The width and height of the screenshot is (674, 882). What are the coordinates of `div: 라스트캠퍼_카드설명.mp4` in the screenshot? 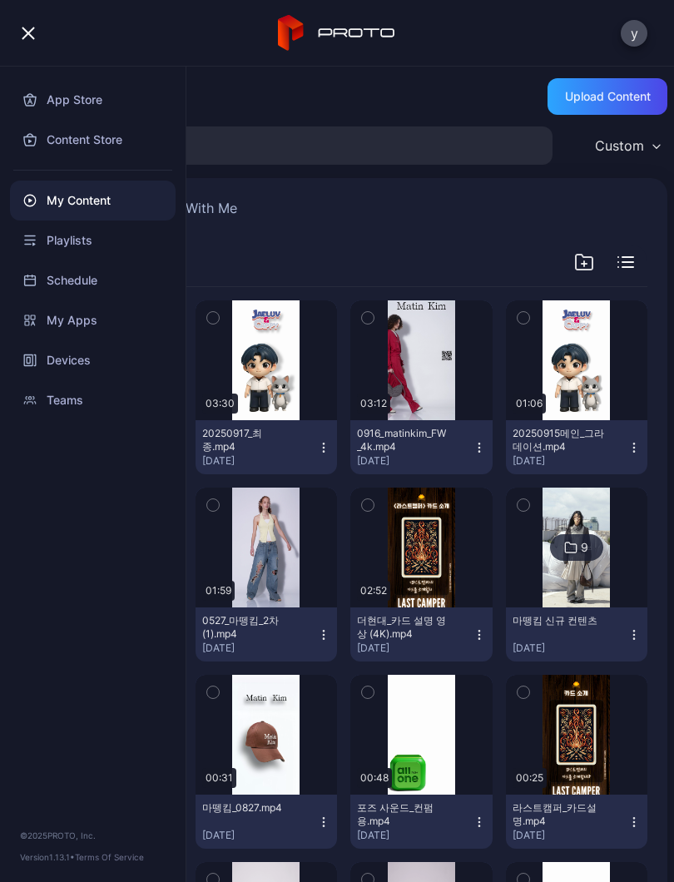 It's located at (558, 814).